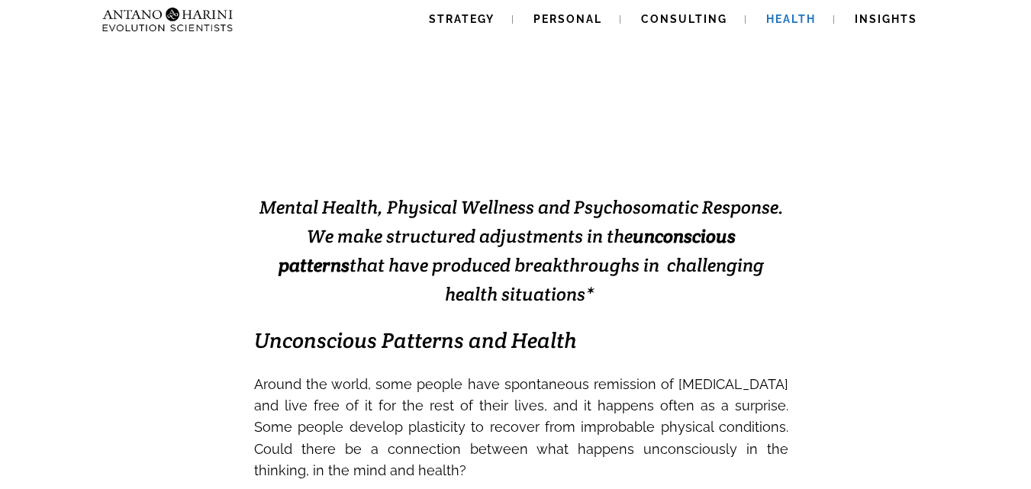 This screenshot has height=489, width=1031. Describe the element at coordinates (684, 19) in the screenshot. I see `span: Consulting` at that location.